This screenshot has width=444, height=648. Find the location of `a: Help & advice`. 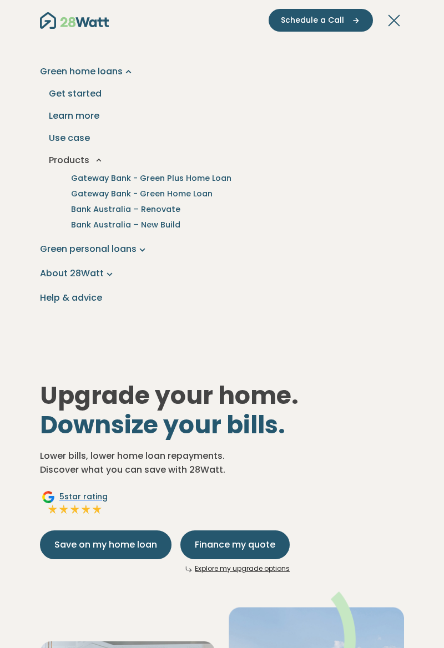

a: Help & advice is located at coordinates (222, 298).